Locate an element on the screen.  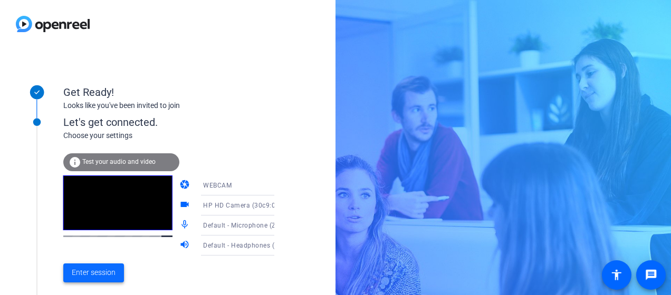
div: Get Ready! is located at coordinates (169, 92).